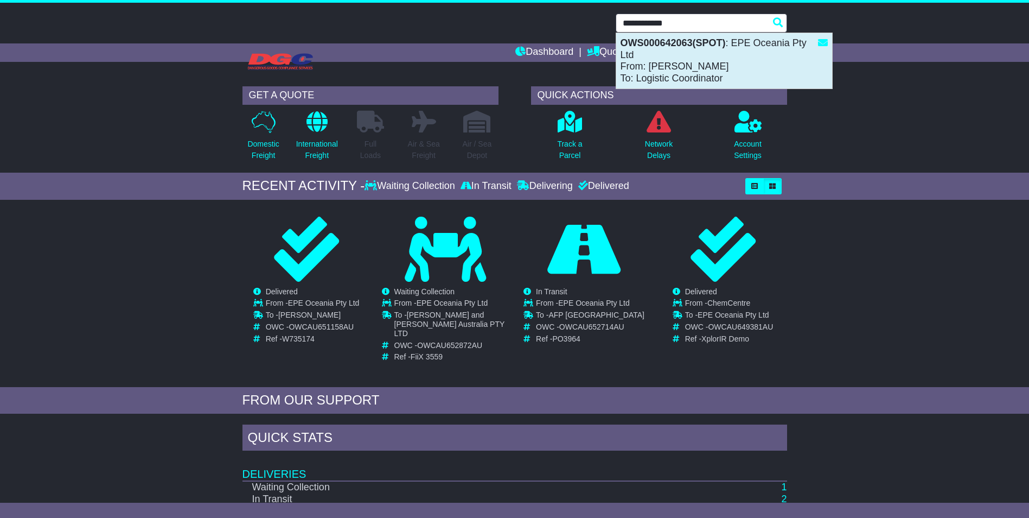  Describe the element at coordinates (673, 43) in the screenshot. I see `strong: OWS000642063(SPOT)` at that location.